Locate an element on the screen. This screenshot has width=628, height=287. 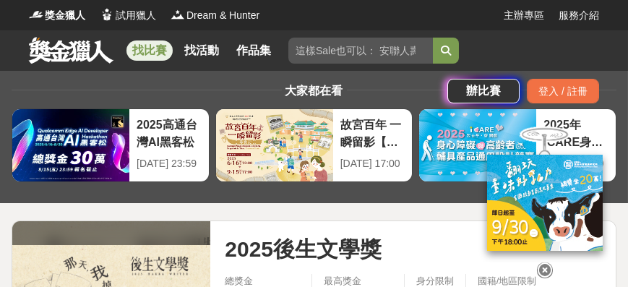
span: 試用獵人 is located at coordinates (136, 15).